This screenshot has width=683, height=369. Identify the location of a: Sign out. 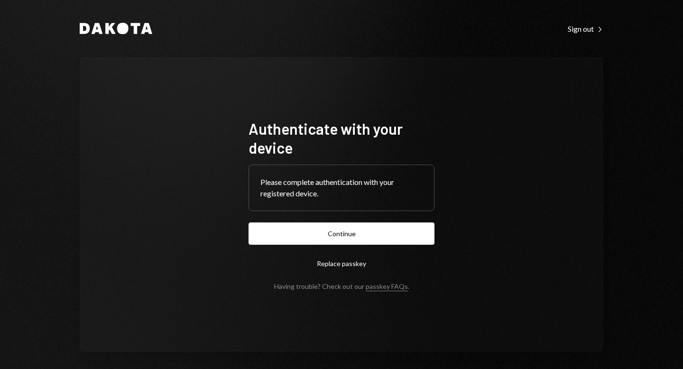
(585, 28).